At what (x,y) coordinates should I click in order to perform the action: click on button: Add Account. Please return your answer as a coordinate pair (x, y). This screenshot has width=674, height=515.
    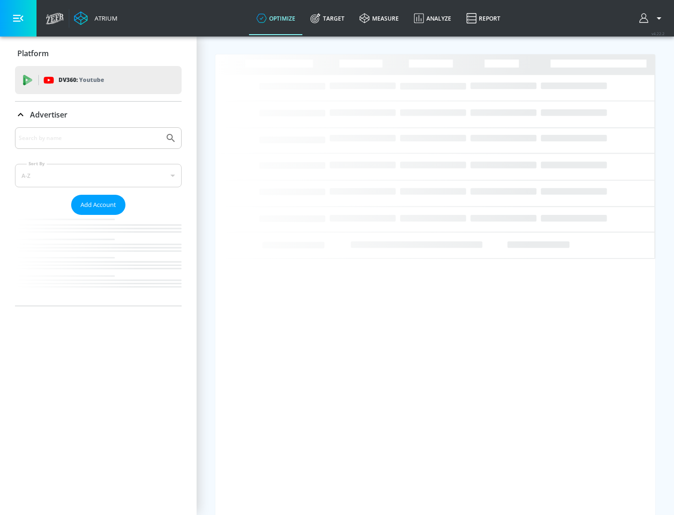
    Looking at the image, I should click on (98, 205).